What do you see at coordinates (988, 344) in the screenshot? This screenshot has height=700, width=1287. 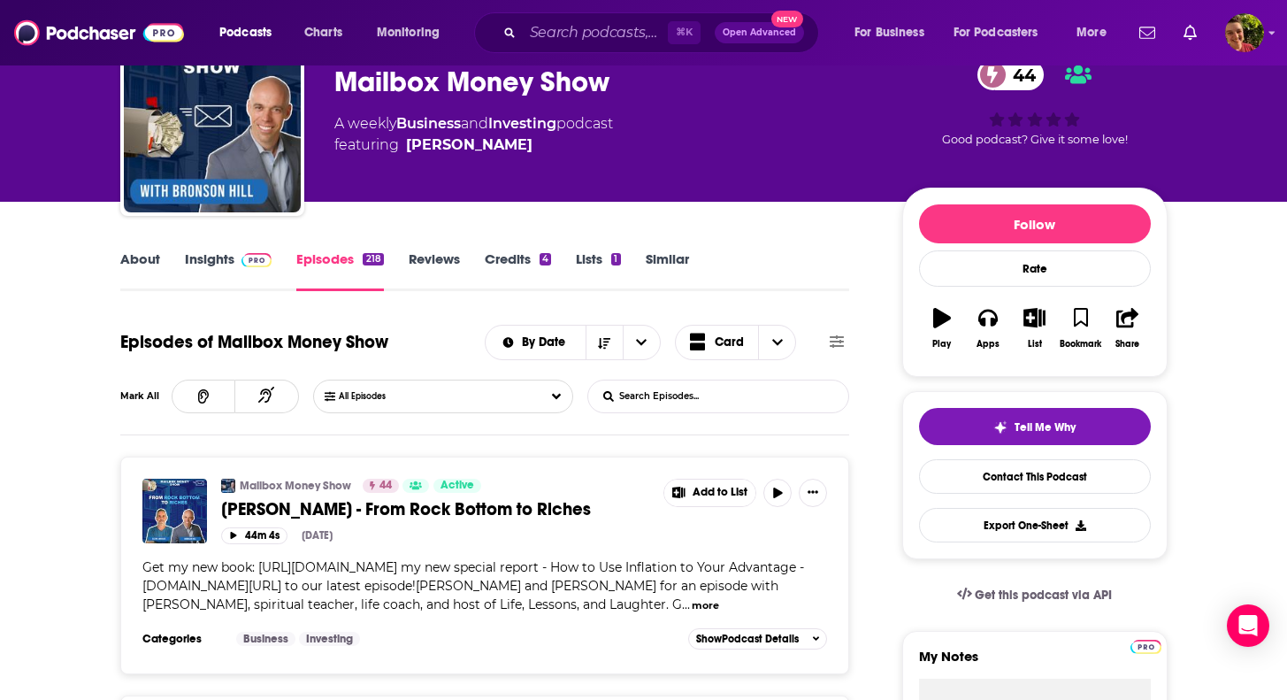 I see `div: Apps` at bounding box center [988, 344].